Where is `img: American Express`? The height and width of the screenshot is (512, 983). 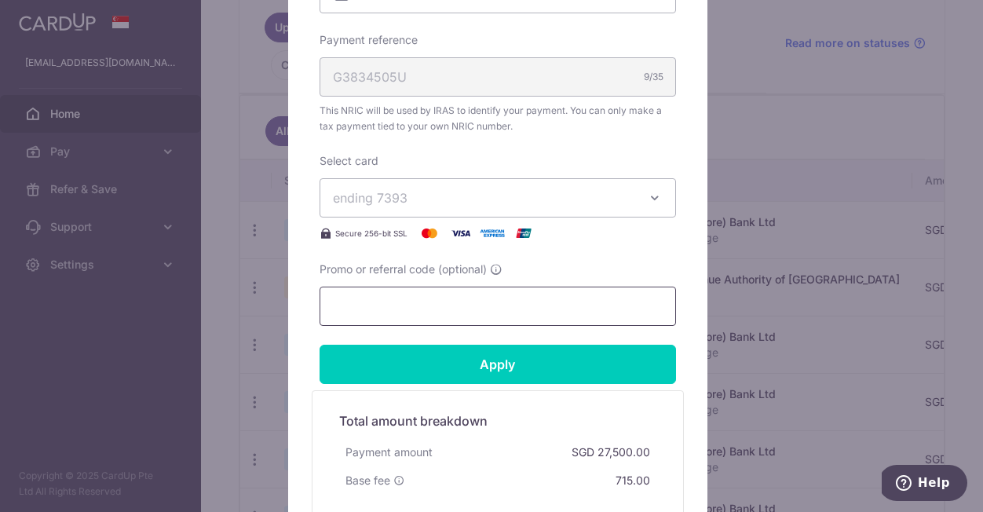 img: American Express is located at coordinates (492, 233).